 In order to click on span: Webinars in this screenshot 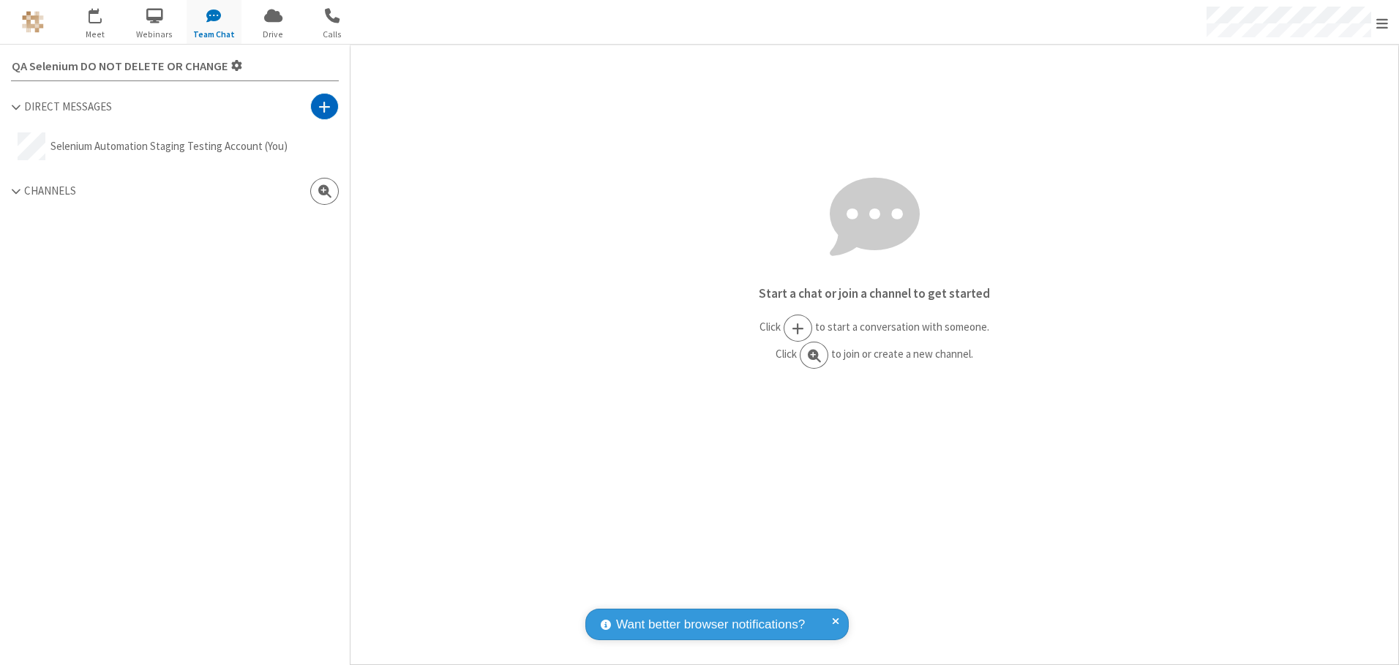, I will do `click(154, 34)`.